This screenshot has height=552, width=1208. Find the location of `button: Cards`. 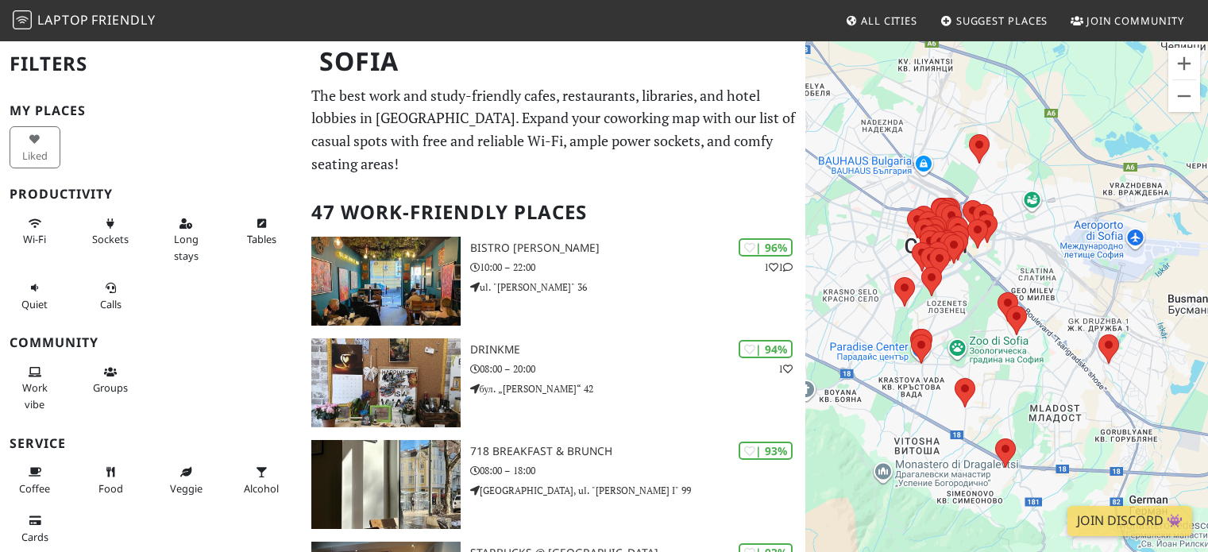

button: Cards is located at coordinates (35, 528).